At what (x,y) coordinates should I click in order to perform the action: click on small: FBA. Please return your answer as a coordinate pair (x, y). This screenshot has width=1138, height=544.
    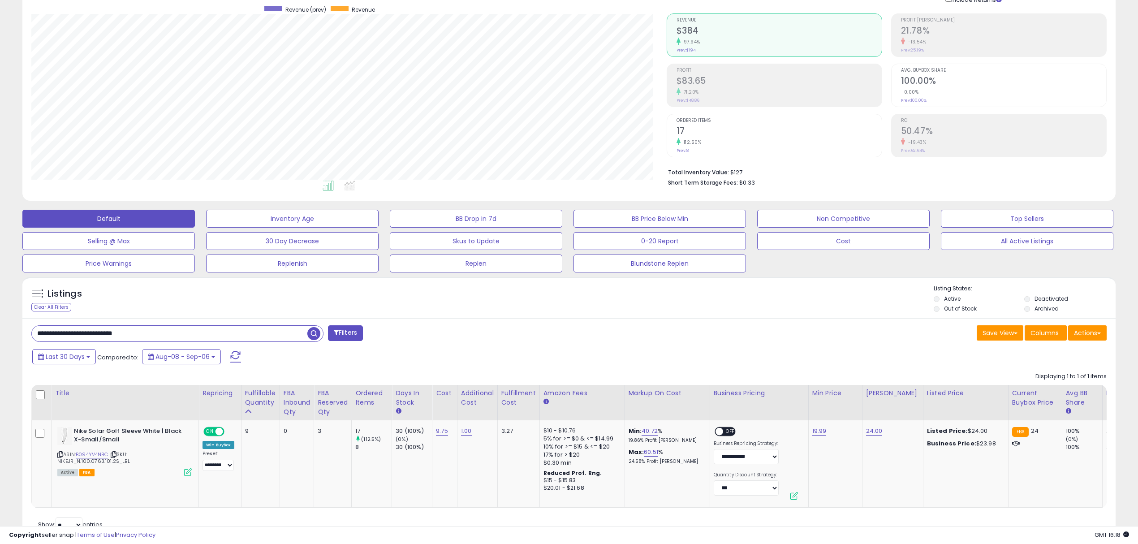
    Looking at the image, I should click on (1020, 432).